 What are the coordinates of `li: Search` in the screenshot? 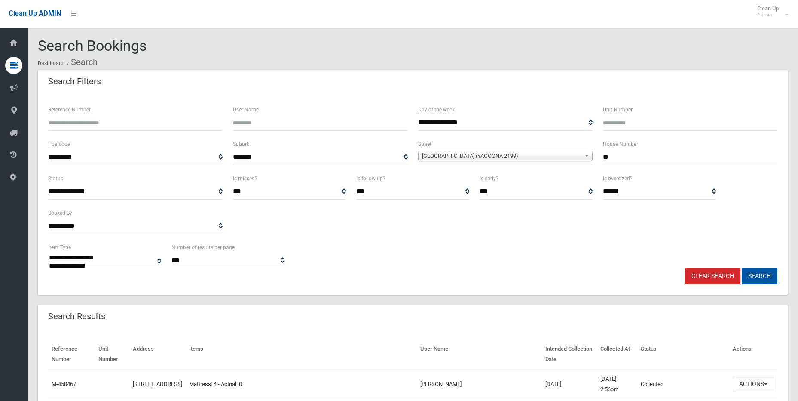 It's located at (81, 62).